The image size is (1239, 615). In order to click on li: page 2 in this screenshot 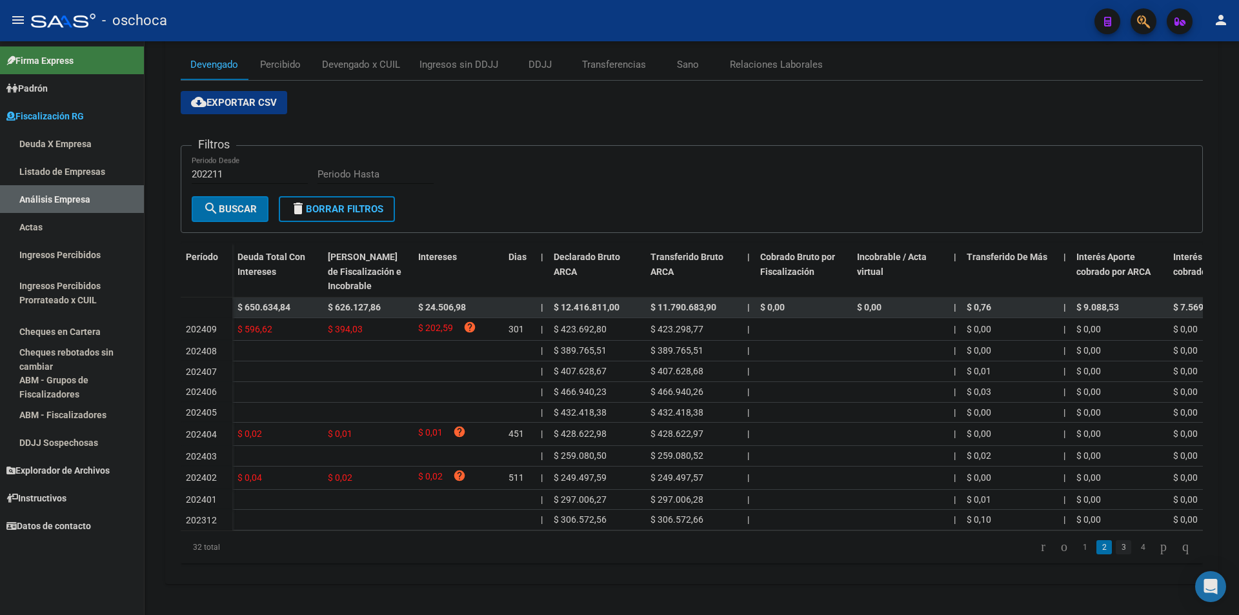, I will do `click(1104, 547)`.